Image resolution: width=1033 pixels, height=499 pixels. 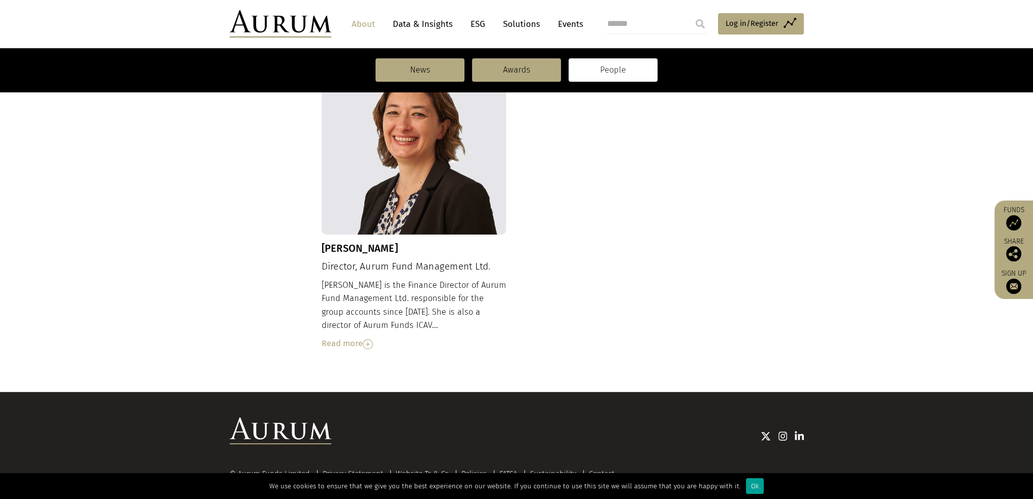 I want to click on a: People, so click(x=613, y=70).